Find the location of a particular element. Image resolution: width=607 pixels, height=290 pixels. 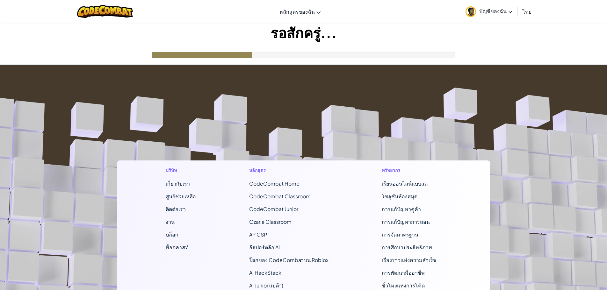

img: avatar is located at coordinates (471, 11).